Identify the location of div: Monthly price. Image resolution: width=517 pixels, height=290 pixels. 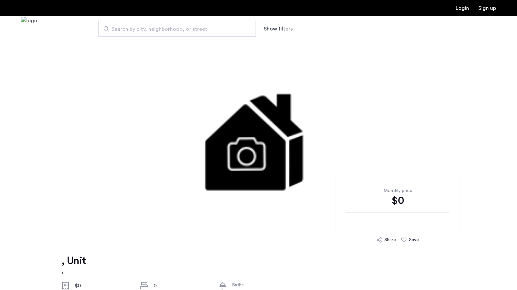
(398, 191).